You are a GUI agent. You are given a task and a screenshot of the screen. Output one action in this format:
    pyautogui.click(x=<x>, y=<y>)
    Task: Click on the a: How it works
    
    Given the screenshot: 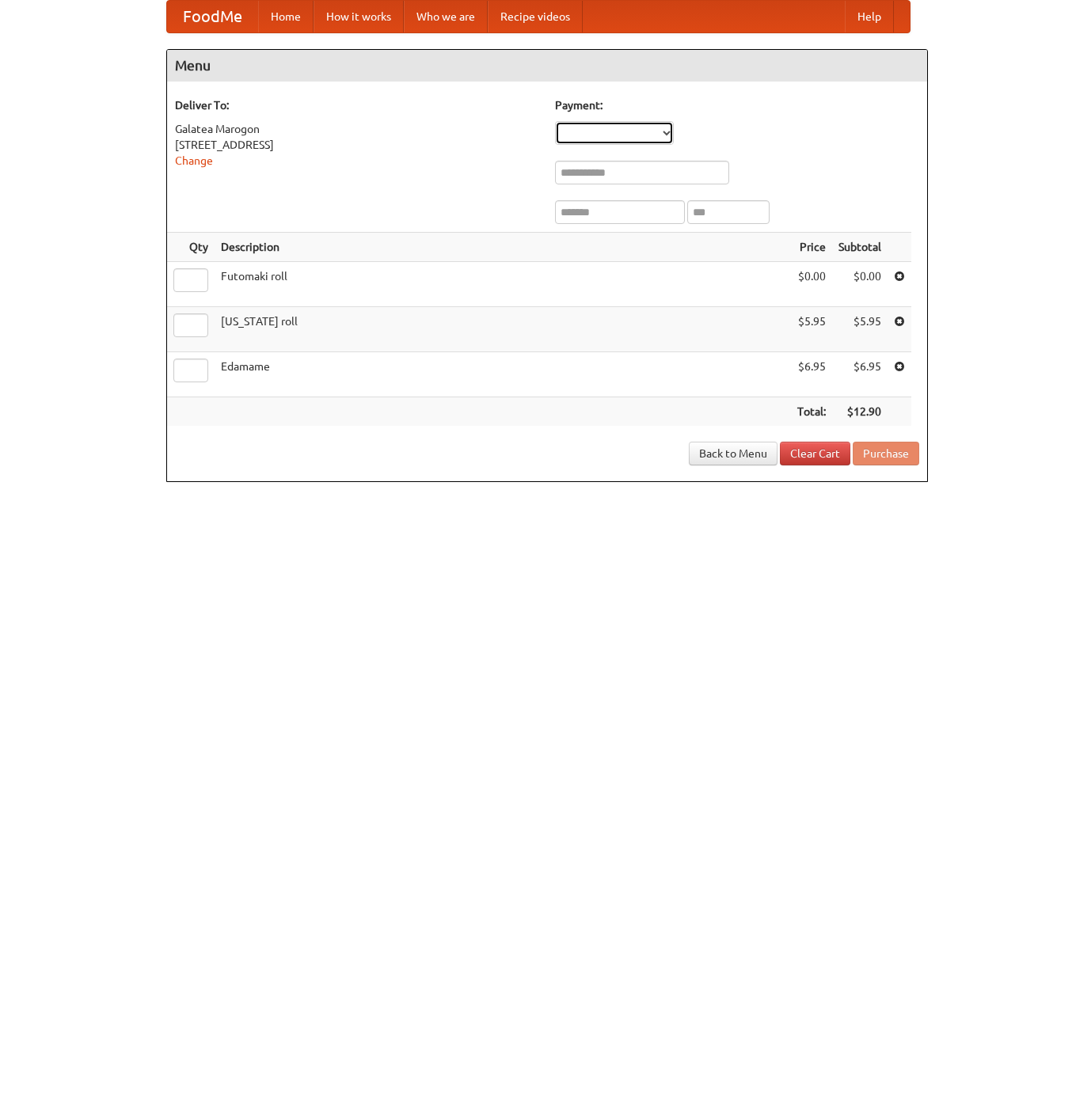 What is the action you would take?
    pyautogui.click(x=358, y=17)
    